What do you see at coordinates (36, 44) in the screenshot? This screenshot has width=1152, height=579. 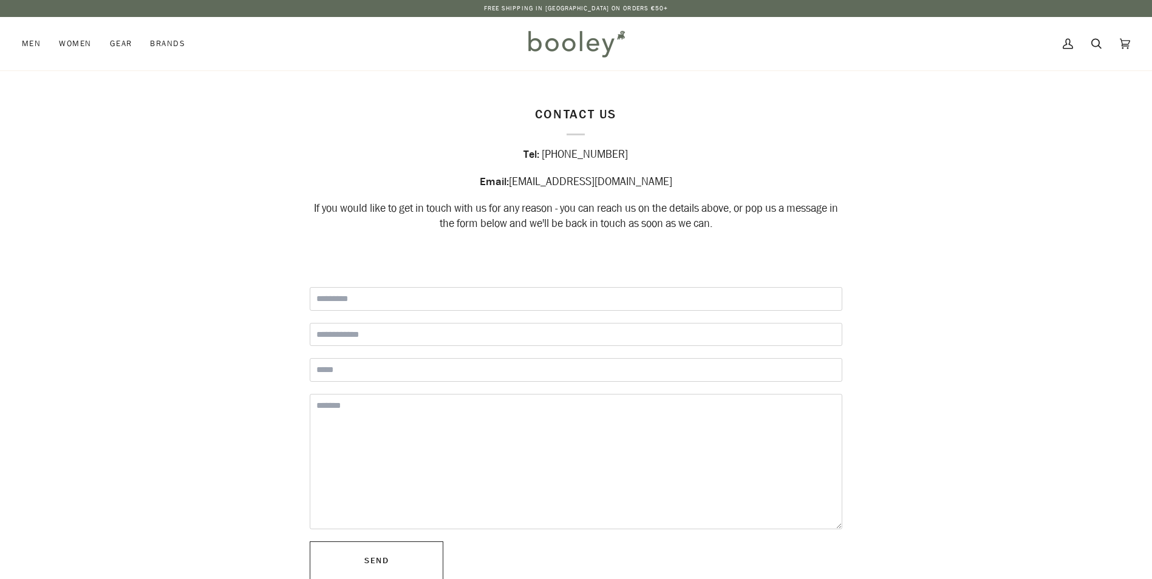 I see `a: Men` at bounding box center [36, 44].